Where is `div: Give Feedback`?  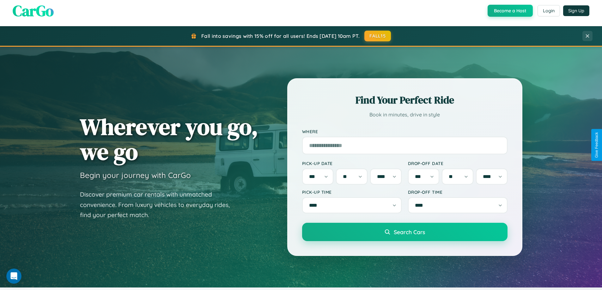 div: Give Feedback is located at coordinates (596, 145).